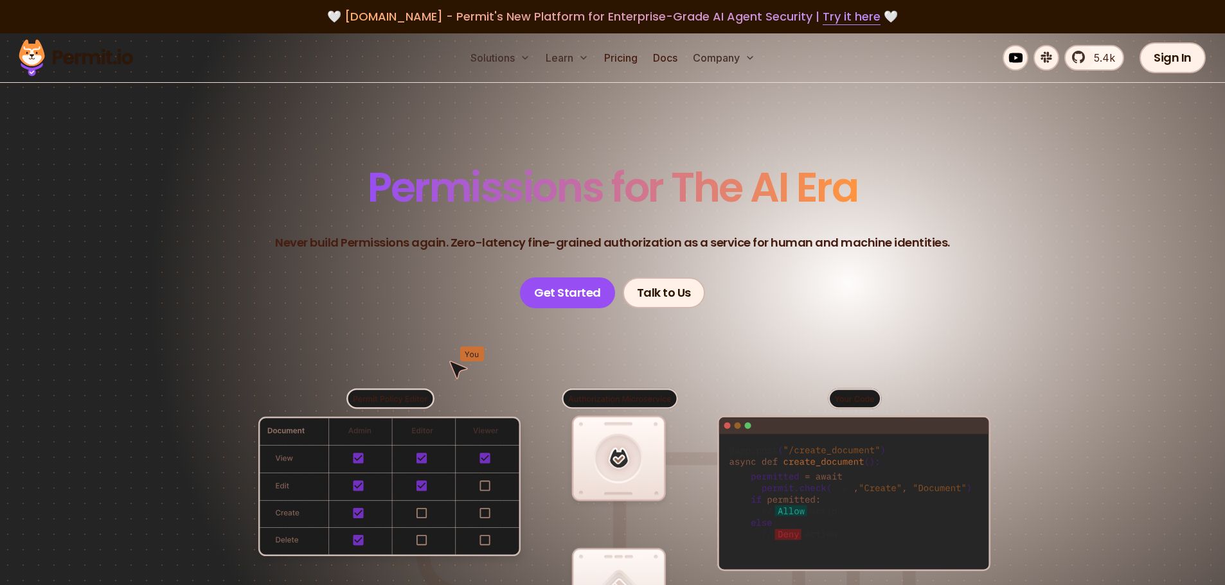 The image size is (1225, 585). I want to click on a: Talk to Us, so click(664, 293).